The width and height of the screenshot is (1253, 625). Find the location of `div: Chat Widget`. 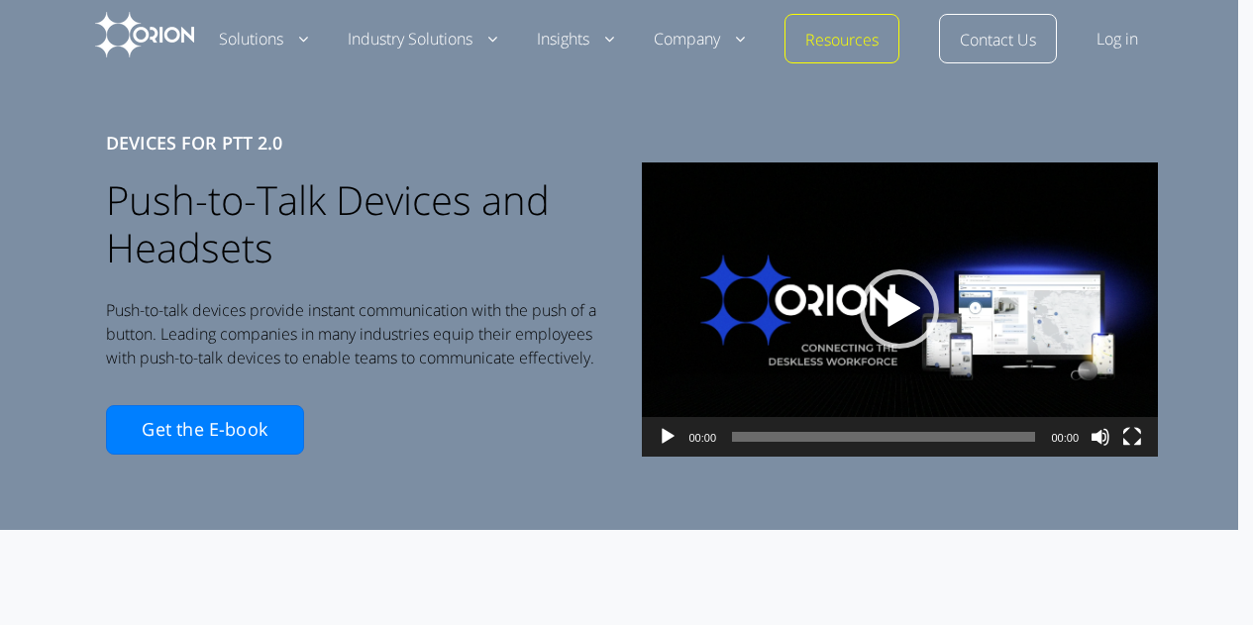

div: Chat Widget is located at coordinates (1204, 578).